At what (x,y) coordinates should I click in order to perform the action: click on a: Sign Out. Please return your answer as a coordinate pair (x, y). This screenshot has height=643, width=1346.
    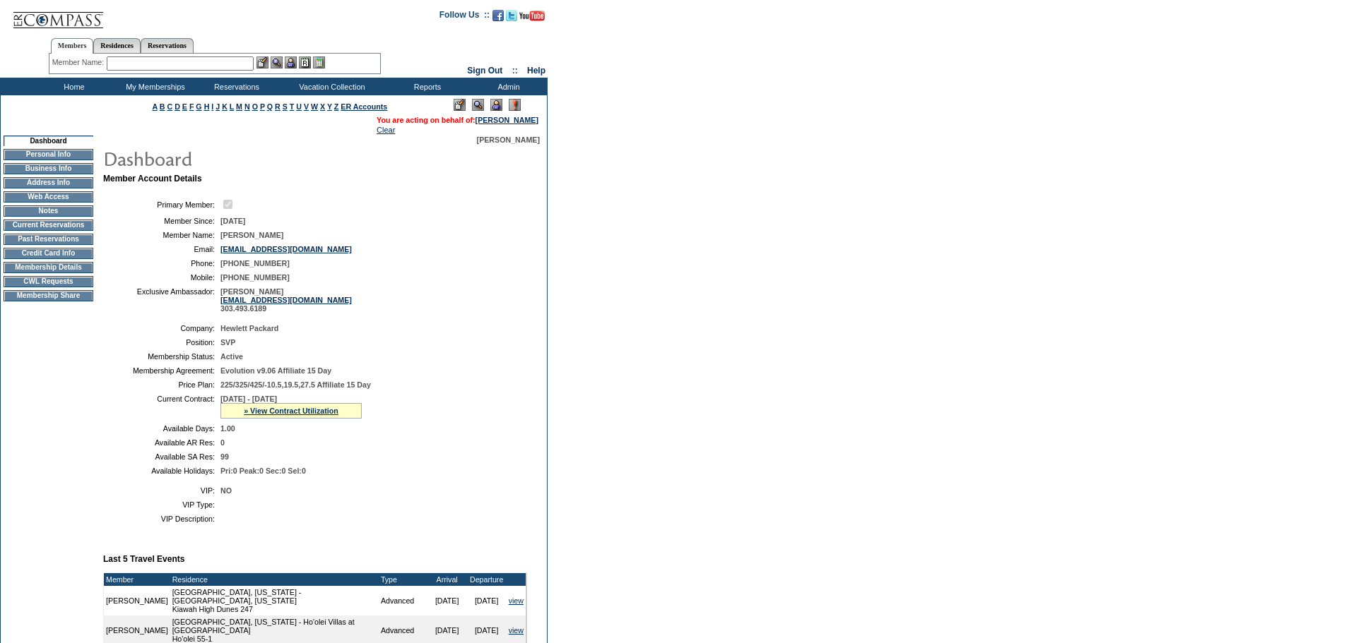
    Looking at the image, I should click on (485, 71).